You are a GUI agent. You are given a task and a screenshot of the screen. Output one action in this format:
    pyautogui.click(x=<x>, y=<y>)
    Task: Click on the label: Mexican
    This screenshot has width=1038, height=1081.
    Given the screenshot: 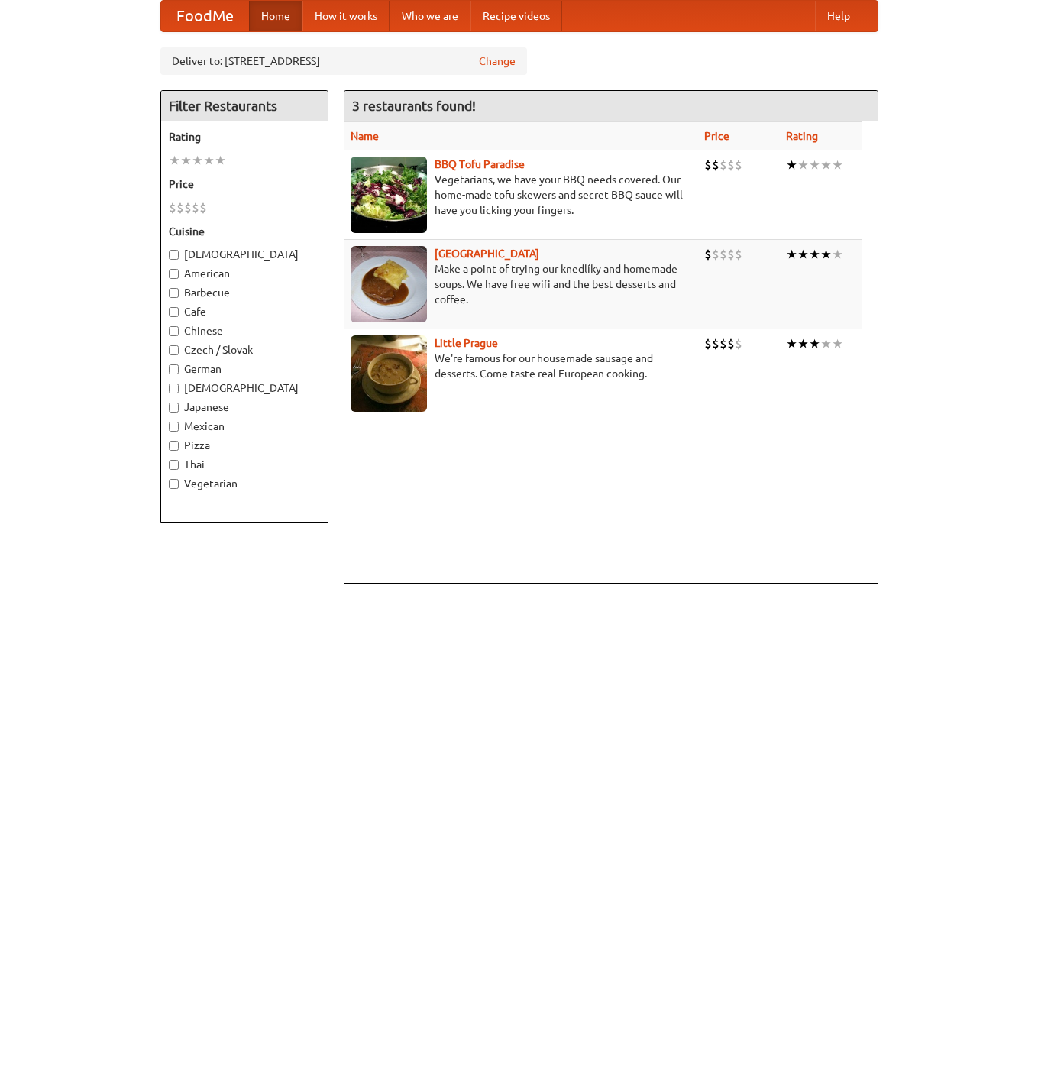 What is the action you would take?
    pyautogui.click(x=244, y=426)
    